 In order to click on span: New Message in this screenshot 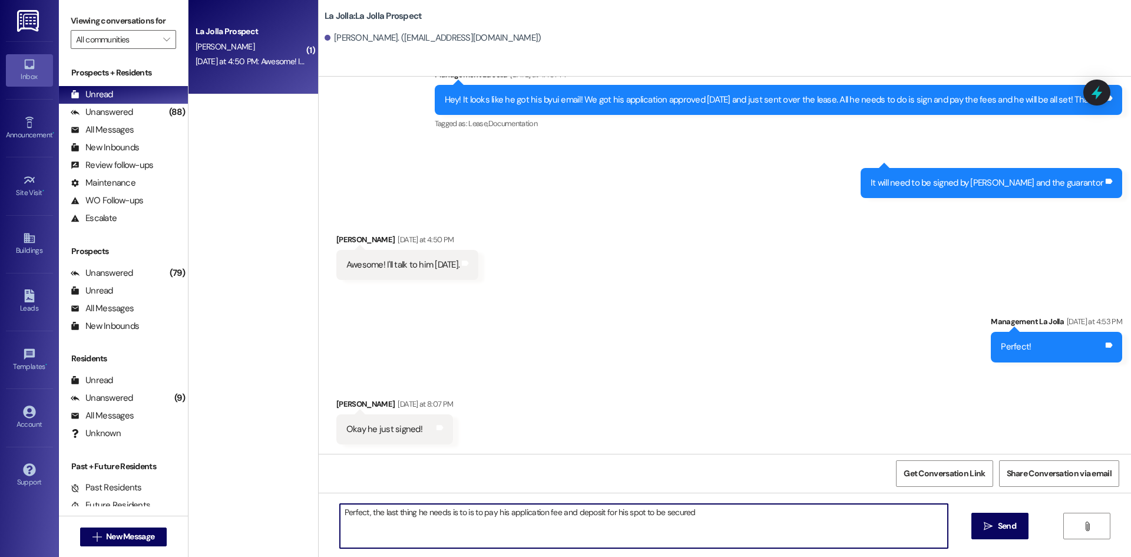, I will do `click(130, 536)`.